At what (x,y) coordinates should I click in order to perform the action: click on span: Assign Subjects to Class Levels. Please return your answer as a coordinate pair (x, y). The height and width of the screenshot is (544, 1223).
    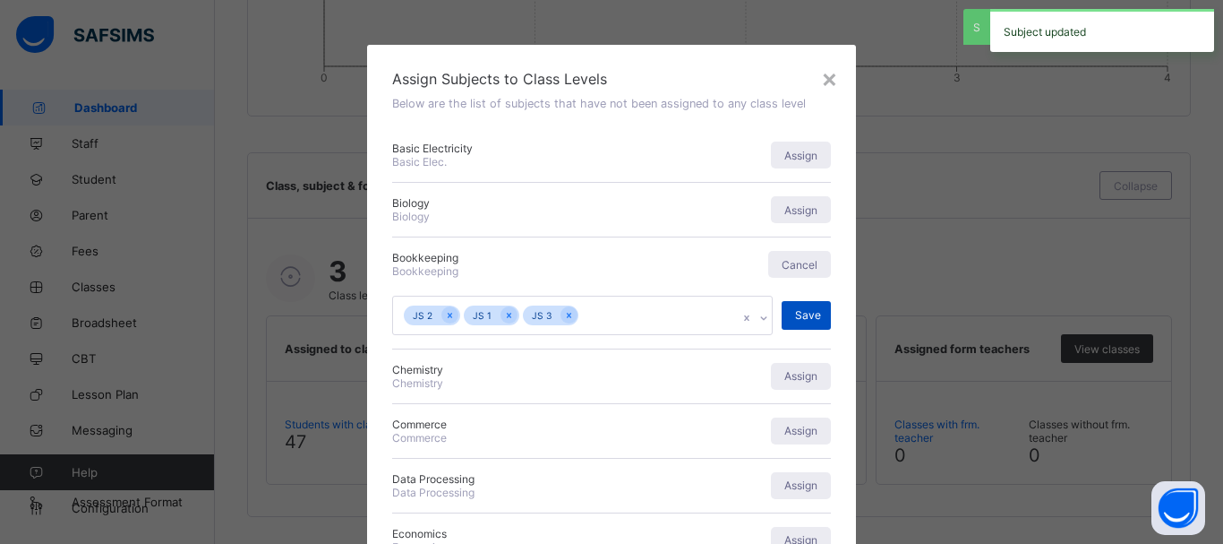
    Looking at the image, I should click on (612, 79).